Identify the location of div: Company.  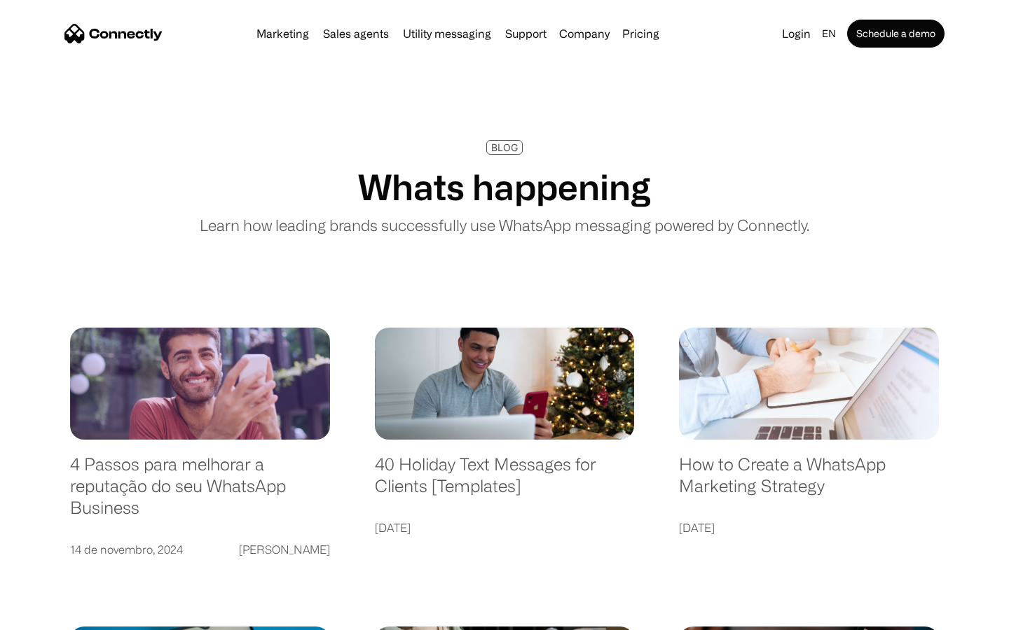
(584, 34).